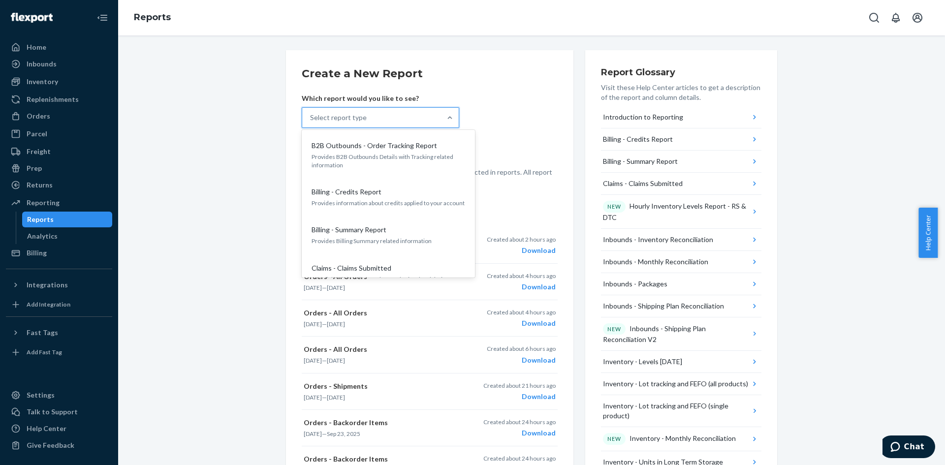 The width and height of the screenshot is (945, 465). What do you see at coordinates (59, 203) in the screenshot?
I see `a: Reporting` at bounding box center [59, 203].